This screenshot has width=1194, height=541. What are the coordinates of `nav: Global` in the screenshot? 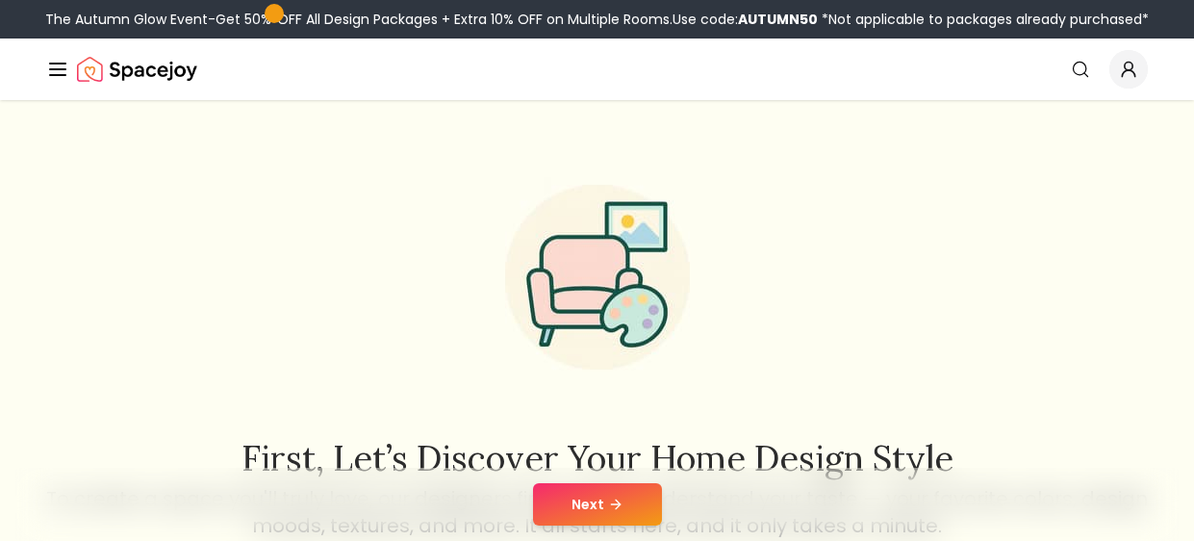 It's located at (597, 69).